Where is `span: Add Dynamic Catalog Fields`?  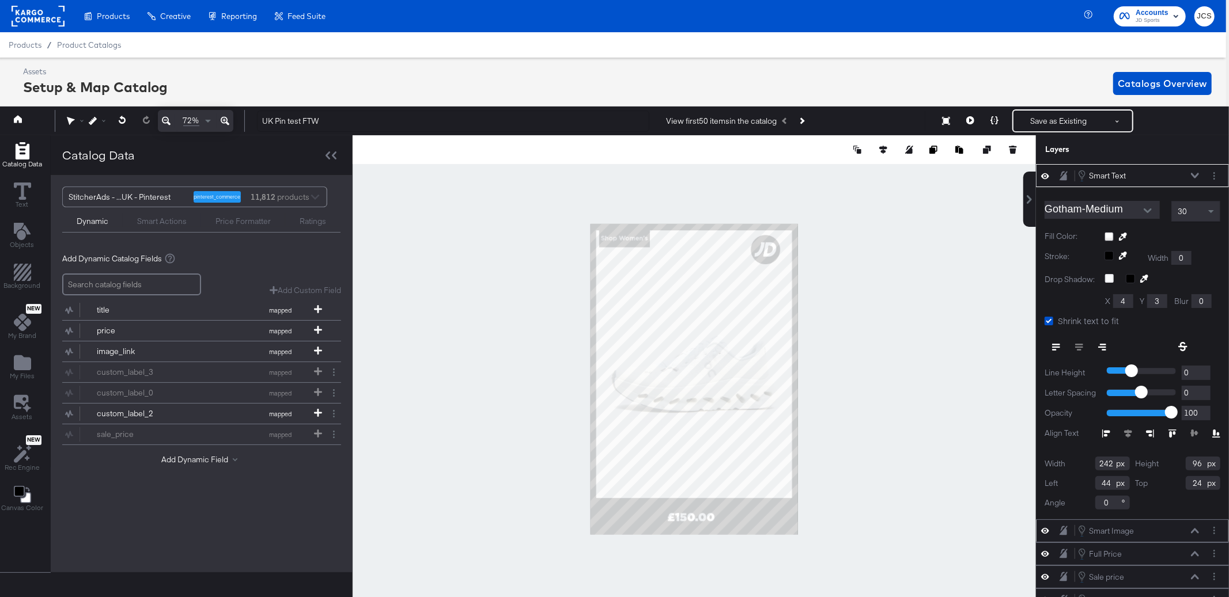
span: Add Dynamic Catalog Fields is located at coordinates (112, 259).